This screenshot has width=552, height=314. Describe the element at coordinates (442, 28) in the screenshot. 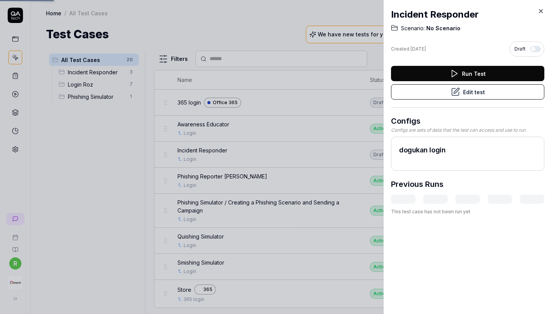

I see `span: No Scenario` at that location.